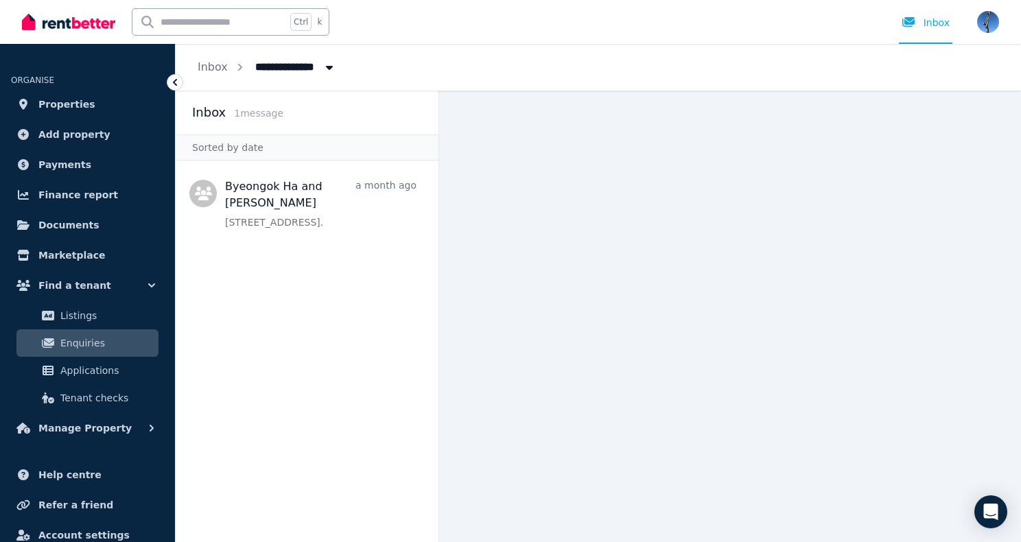  I want to click on button: Find a tenant, so click(87, 286).